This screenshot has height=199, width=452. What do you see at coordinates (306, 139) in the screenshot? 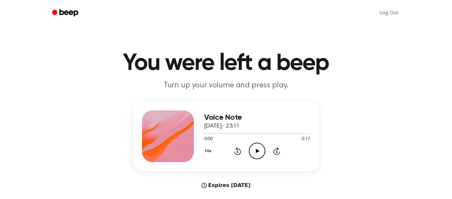
I see `span: 0:17` at bounding box center [306, 139].